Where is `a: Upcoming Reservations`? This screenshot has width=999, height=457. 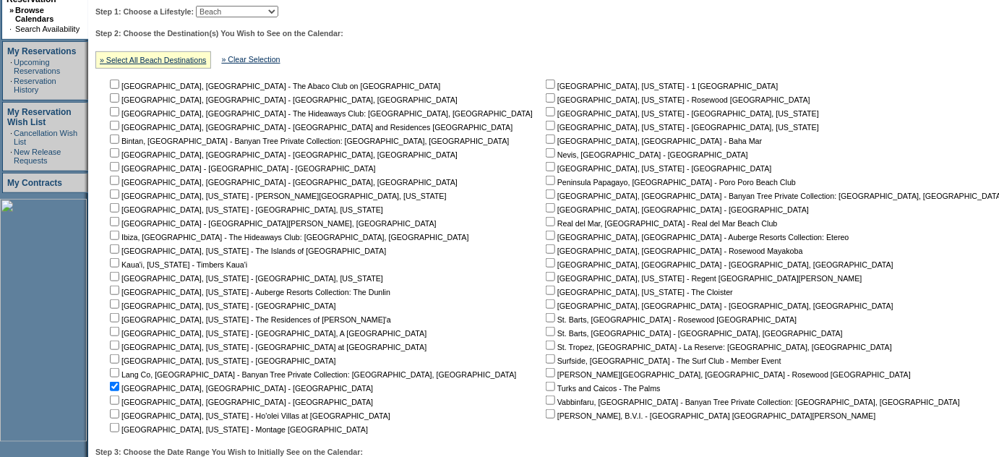
a: Upcoming Reservations is located at coordinates (37, 67).